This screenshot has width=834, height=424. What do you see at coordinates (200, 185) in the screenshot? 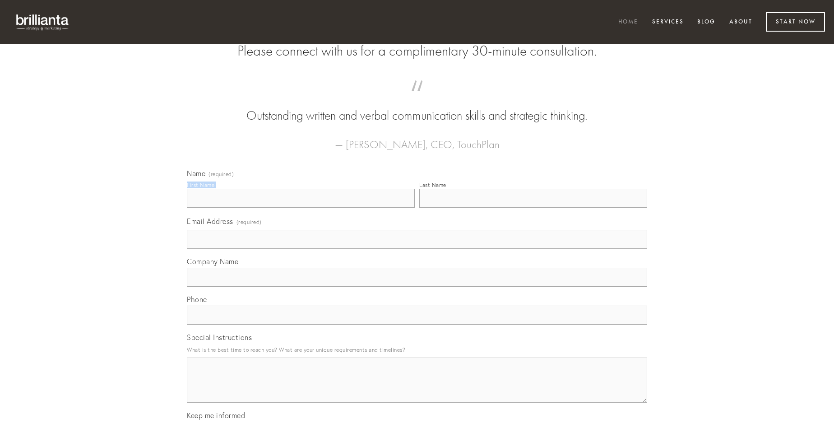
I see `div: First Name` at bounding box center [200, 185].